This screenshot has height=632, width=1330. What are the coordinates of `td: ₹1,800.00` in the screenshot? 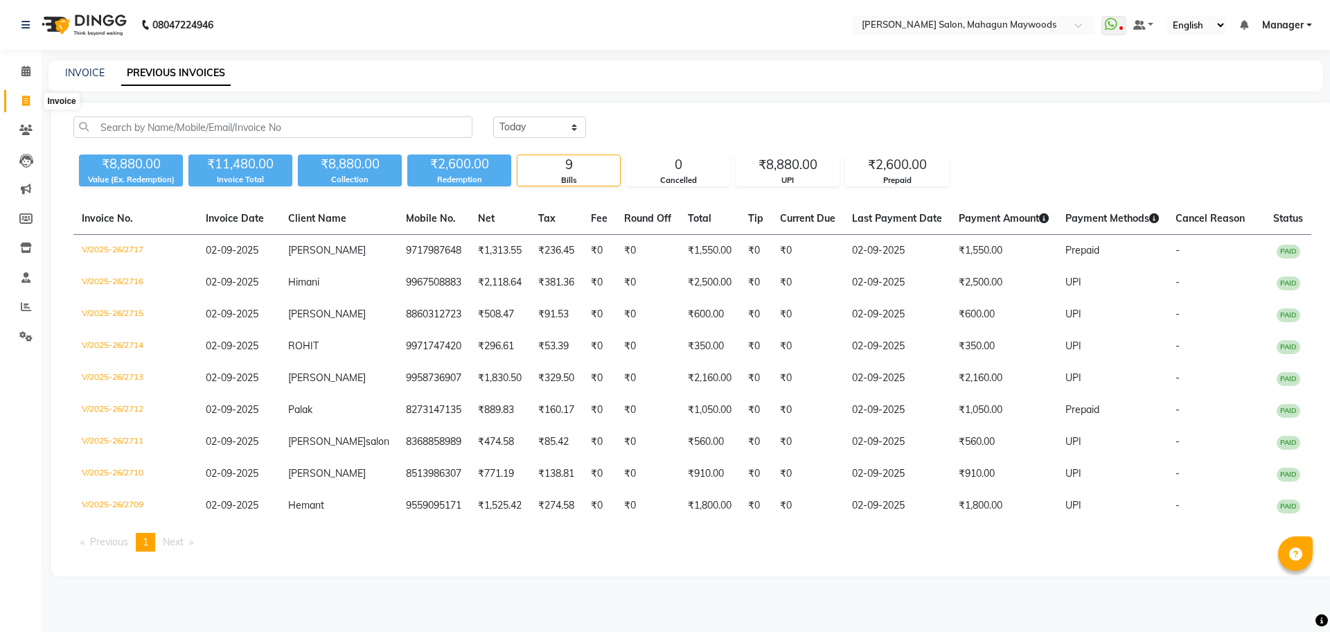 It's located at (709, 506).